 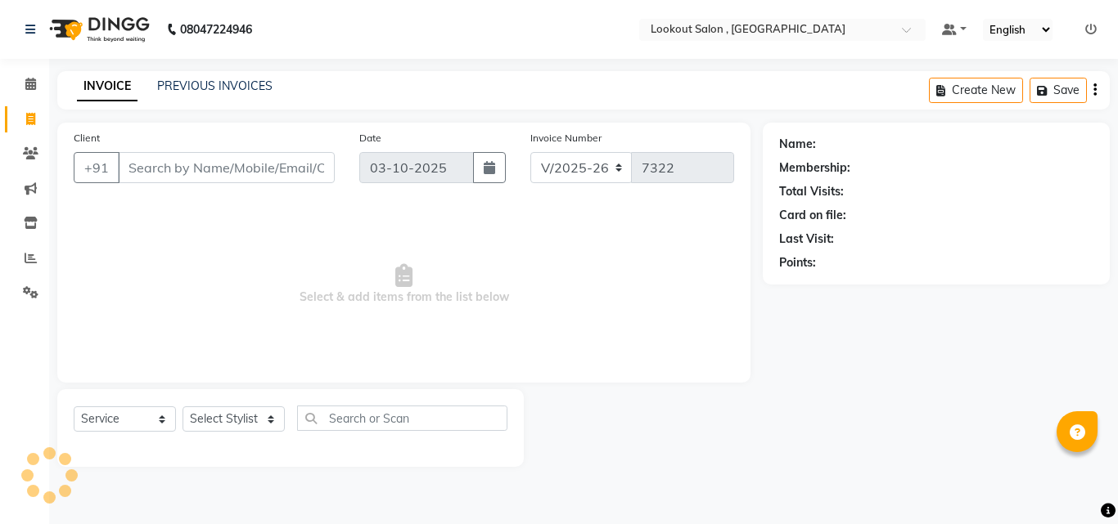 I want to click on div: Total Visits:, so click(x=811, y=191).